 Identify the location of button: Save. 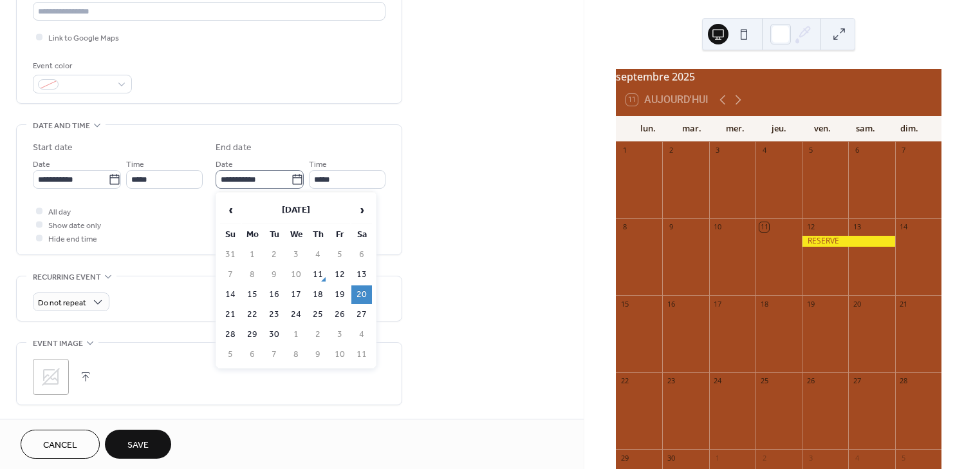
(138, 444).